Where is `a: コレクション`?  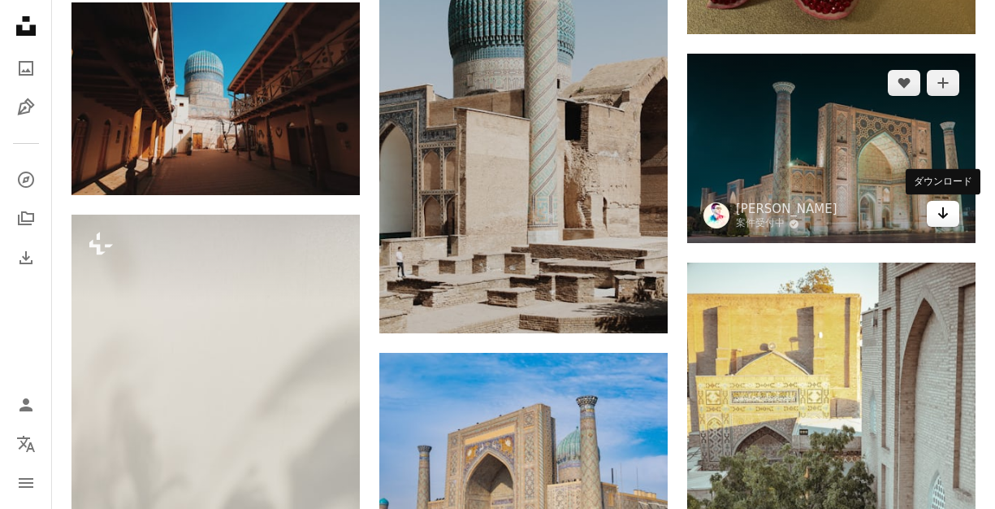
a: コレクション is located at coordinates (26, 219).